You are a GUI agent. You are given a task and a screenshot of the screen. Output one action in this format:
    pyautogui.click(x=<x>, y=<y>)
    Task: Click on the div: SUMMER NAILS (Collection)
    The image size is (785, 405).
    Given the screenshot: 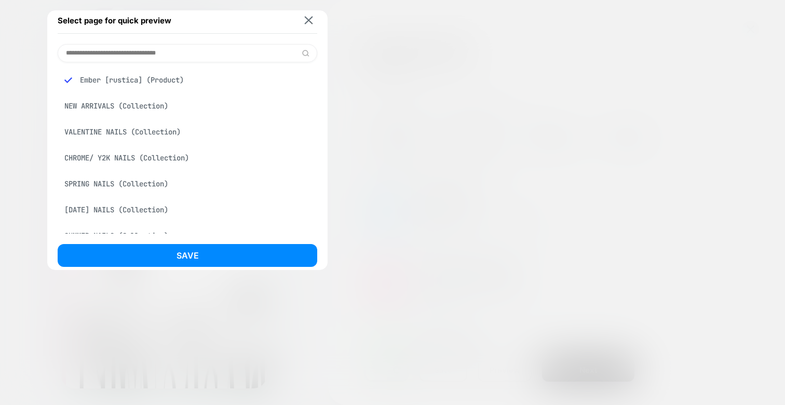 What is the action you would take?
    pyautogui.click(x=188, y=236)
    